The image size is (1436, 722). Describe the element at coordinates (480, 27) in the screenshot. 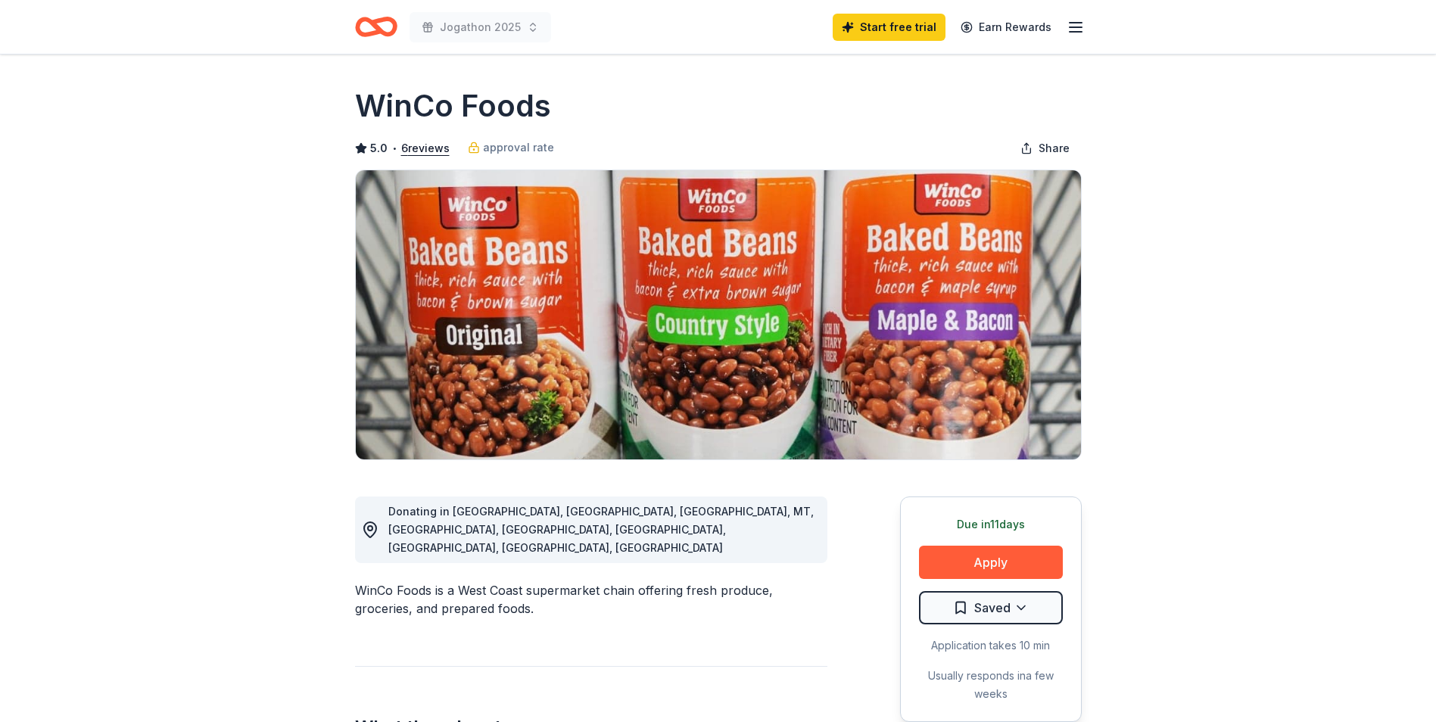

I see `button: Jogathon 2025` at that location.